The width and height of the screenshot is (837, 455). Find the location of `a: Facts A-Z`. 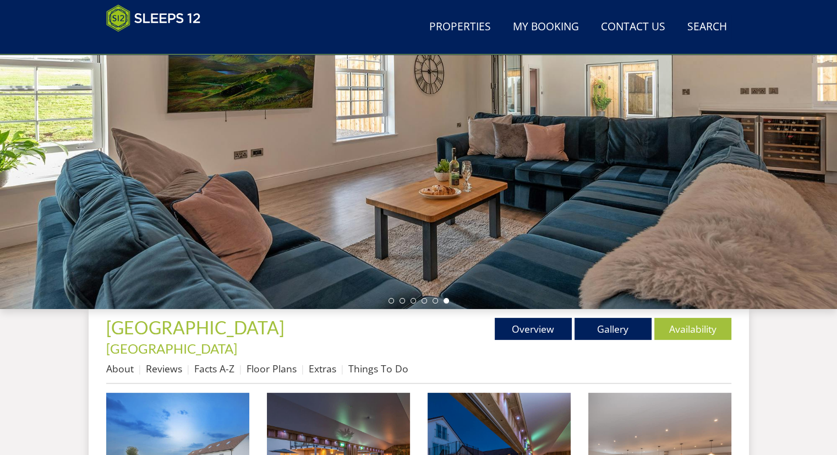

a: Facts A-Z is located at coordinates (214, 368).